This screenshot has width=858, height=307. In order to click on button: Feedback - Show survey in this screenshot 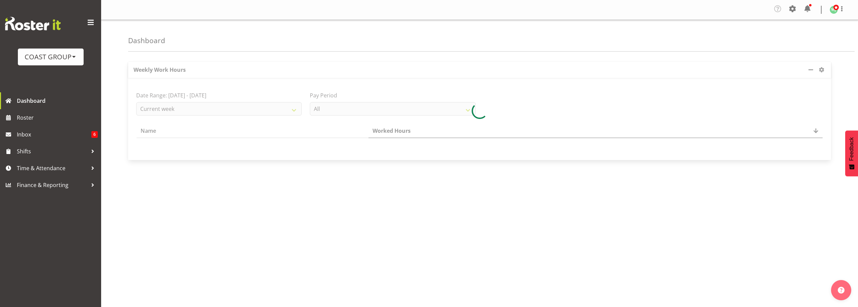, I will do `click(851, 153)`.